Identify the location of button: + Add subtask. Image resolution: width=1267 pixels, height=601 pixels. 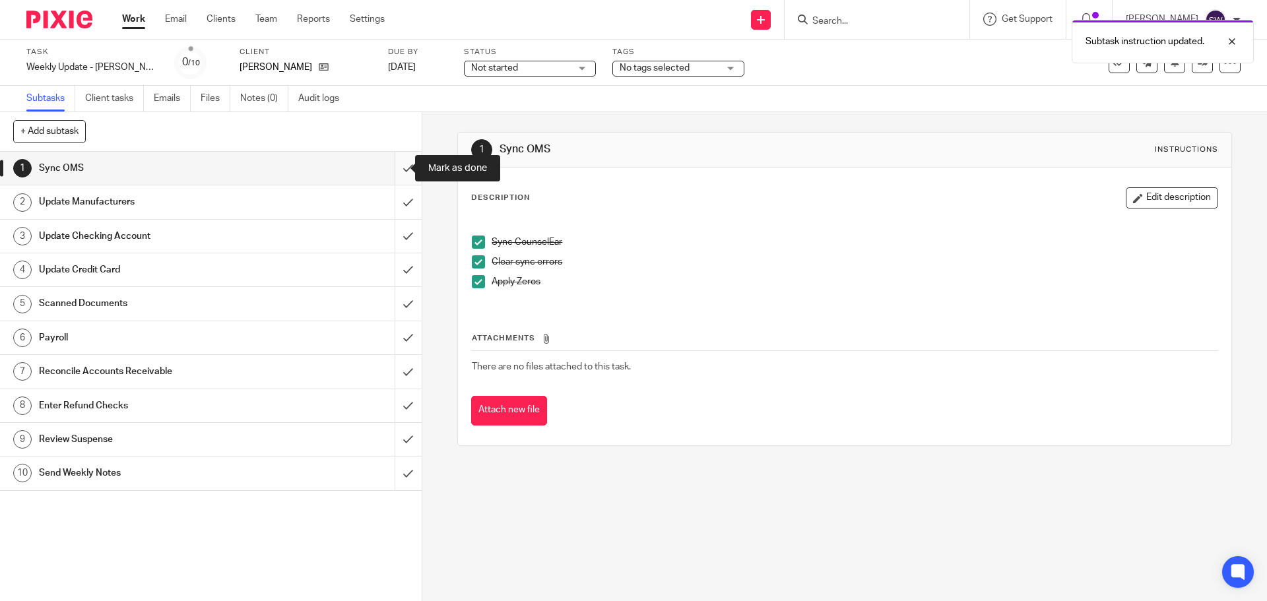
(50, 131).